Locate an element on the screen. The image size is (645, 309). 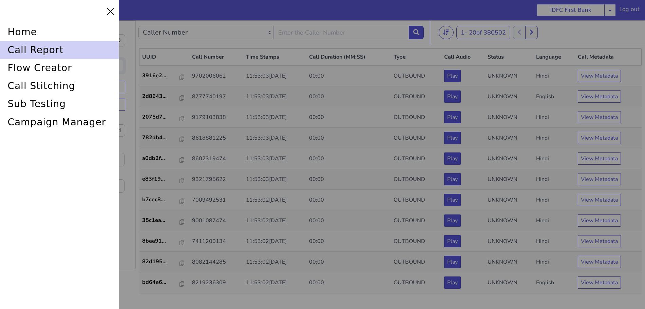
input: Enter the End State Value is located at coordinates (68, 166).